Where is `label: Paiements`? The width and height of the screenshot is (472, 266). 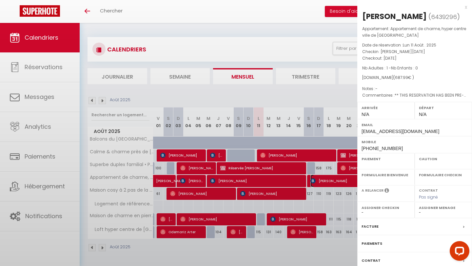
label: Paiements is located at coordinates (372, 243).